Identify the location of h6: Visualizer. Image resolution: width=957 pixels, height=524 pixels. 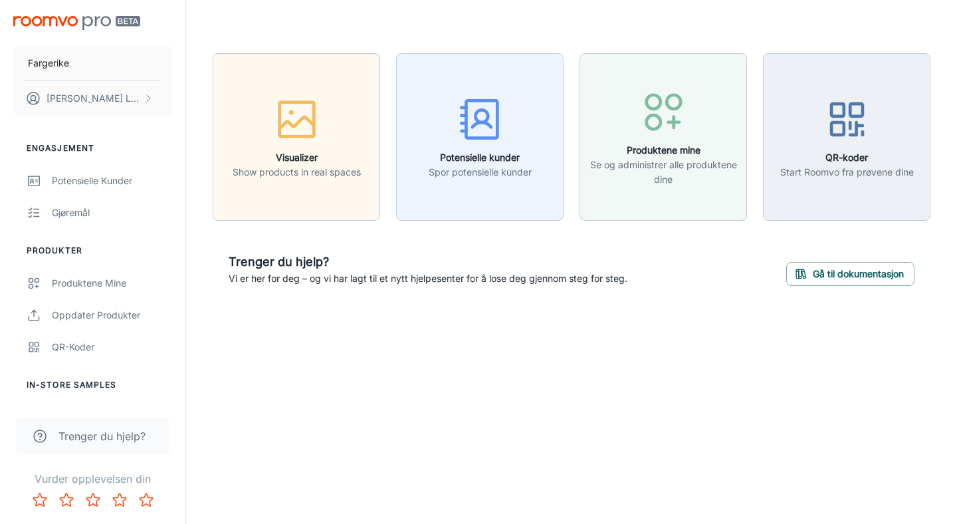
(296, 157).